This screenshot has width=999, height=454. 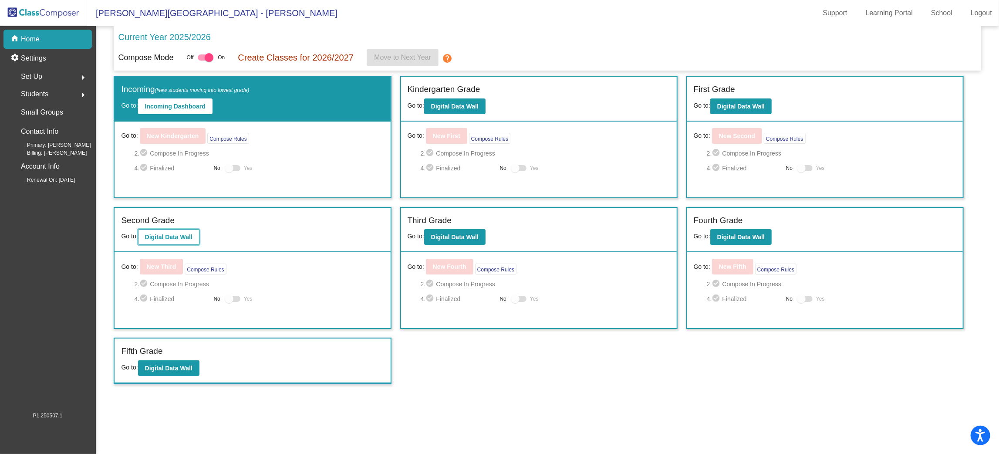 I want to click on a: School, so click(x=942, y=13).